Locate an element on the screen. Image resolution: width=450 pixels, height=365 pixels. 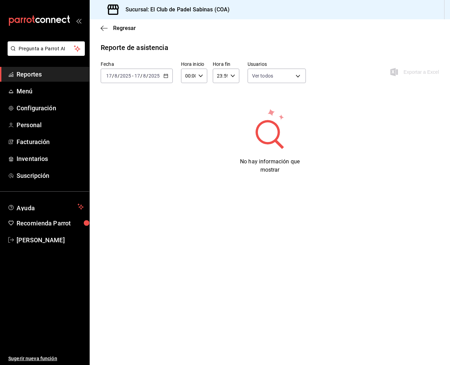
a: Pregunta a Parrot AI is located at coordinates (45, 53).